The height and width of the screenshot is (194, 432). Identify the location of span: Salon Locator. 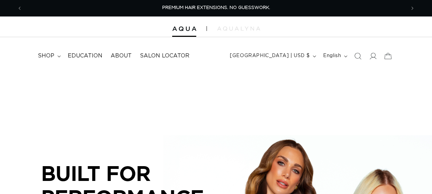
(165, 56).